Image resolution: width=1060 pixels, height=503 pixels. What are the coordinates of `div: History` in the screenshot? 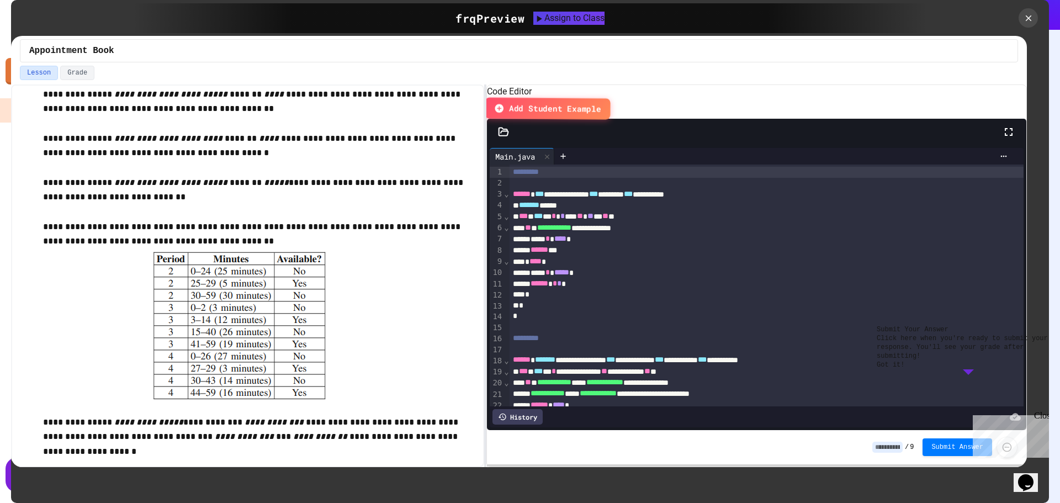 It's located at (517, 417).